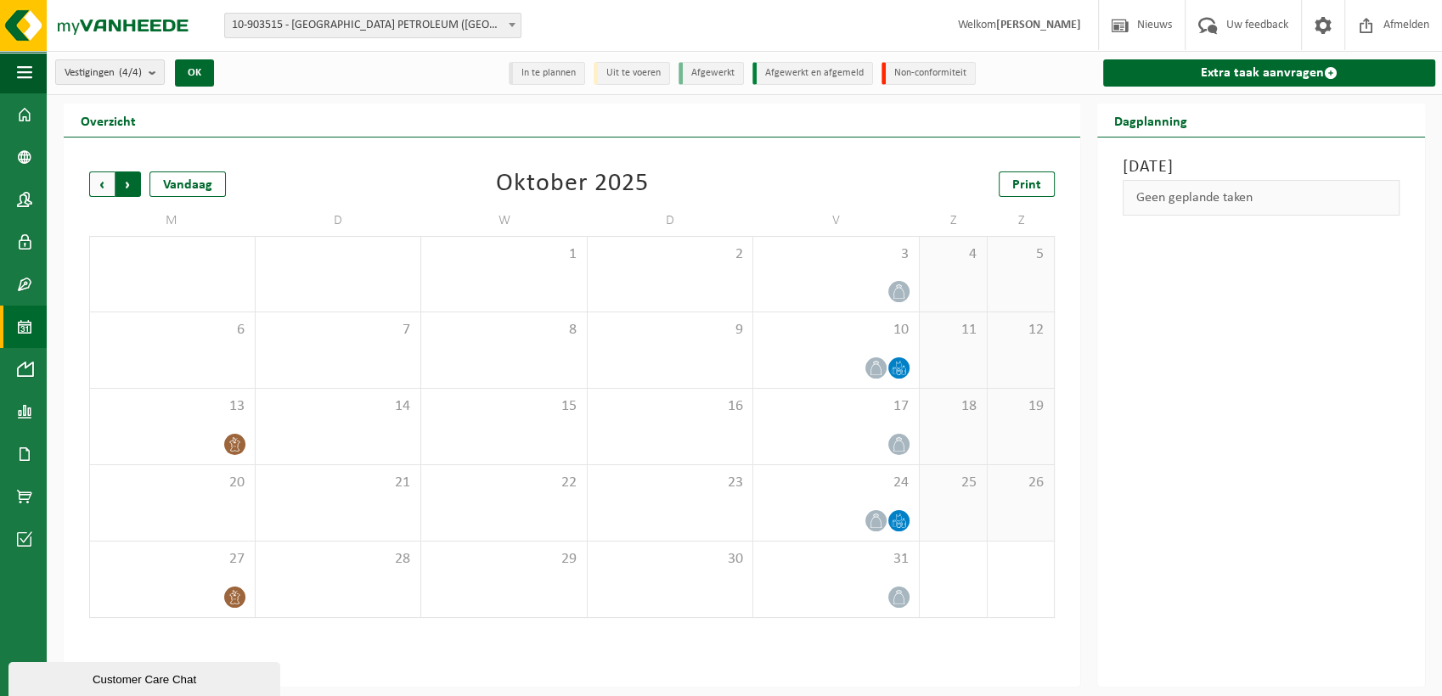 This screenshot has height=696, width=1442. Describe the element at coordinates (108, 120) in the screenshot. I see `h2: Overzicht` at that location.